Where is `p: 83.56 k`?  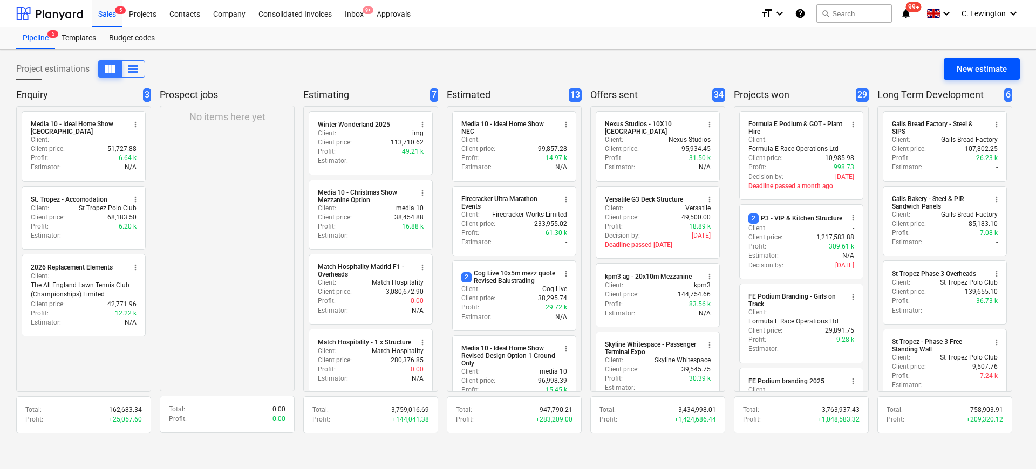
p: 83.56 k is located at coordinates (700, 304).